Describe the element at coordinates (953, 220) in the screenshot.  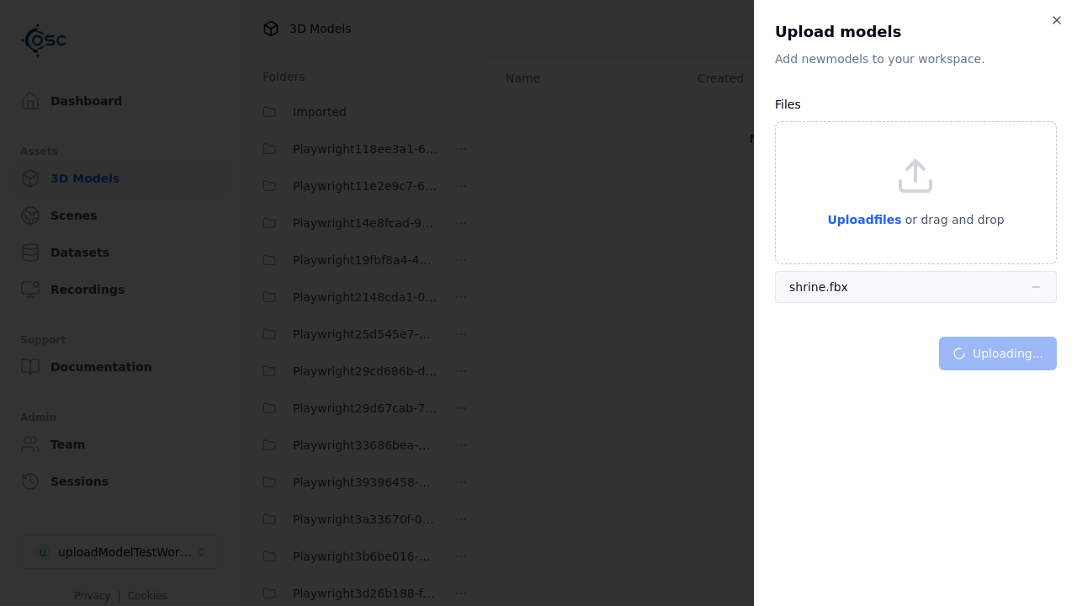
I see `p: or drag and drop` at that location.